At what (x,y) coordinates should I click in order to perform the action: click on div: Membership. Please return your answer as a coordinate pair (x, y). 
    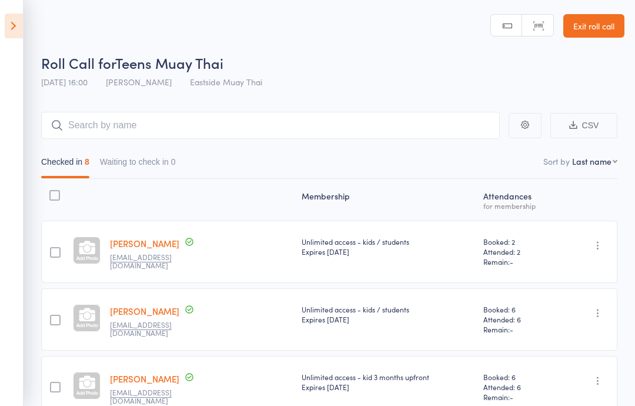
    Looking at the image, I should click on (388, 199).